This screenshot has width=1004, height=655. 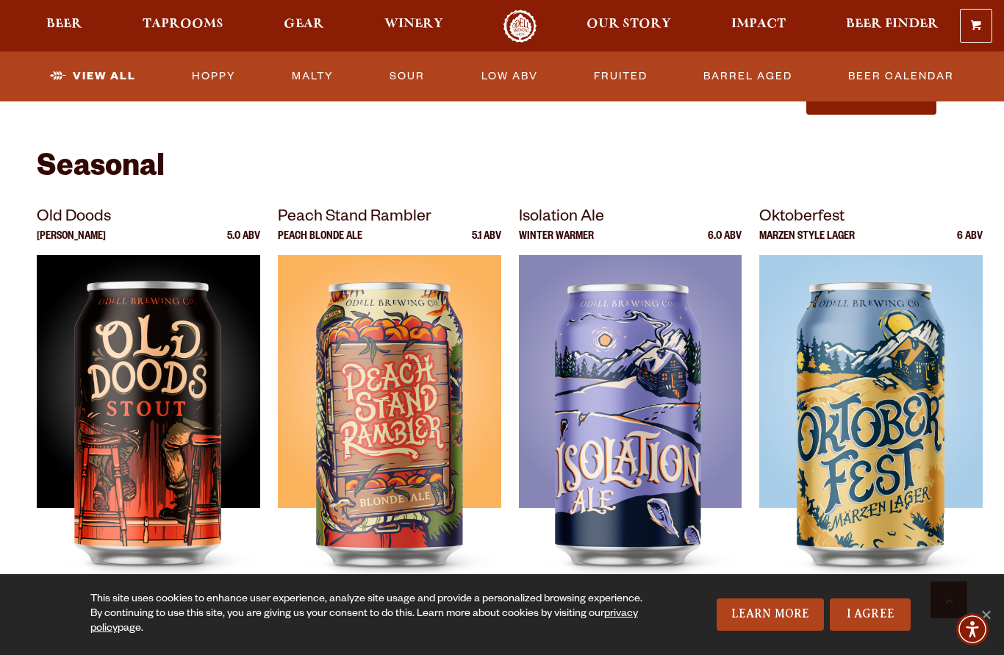 What do you see at coordinates (520, 26) in the screenshot?
I see `a: Odell Home` at bounding box center [520, 26].